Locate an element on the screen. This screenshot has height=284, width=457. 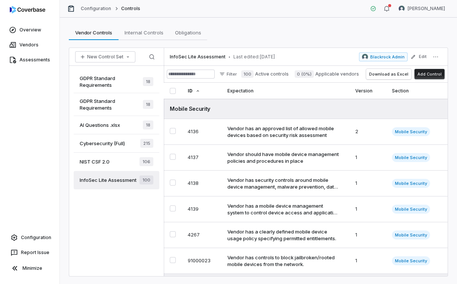
button: More actions is located at coordinates (436, 57).